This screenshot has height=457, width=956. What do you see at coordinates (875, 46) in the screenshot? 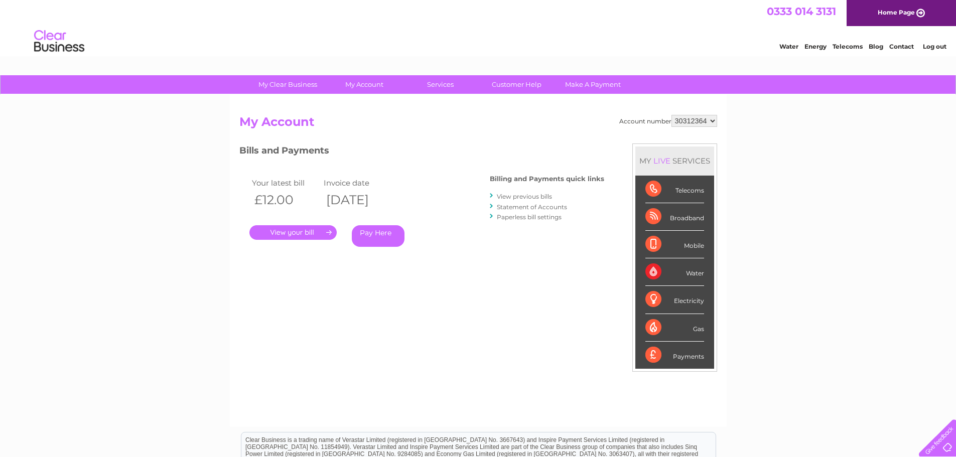
I see `a: Blog` at bounding box center [875, 46].